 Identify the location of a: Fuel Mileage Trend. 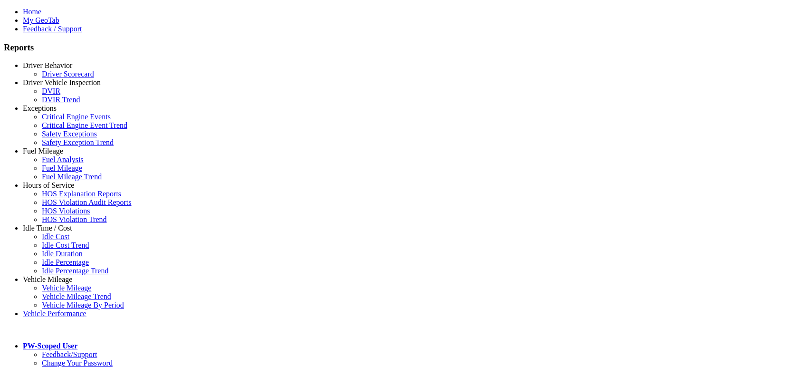
(72, 176).